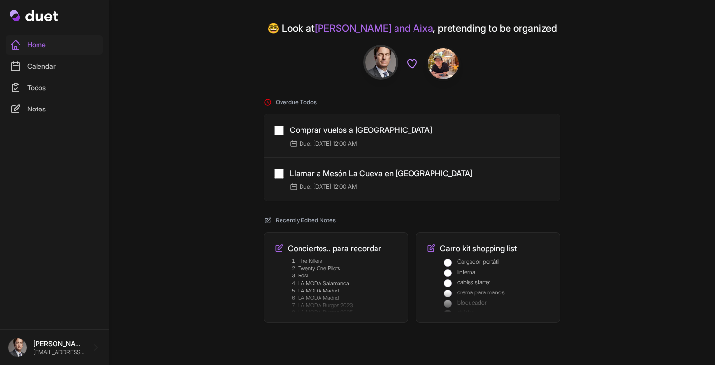 This screenshot has width=715, height=365. I want to click on h4: 🤓 Look at , pretending to be organized, so click(412, 28).